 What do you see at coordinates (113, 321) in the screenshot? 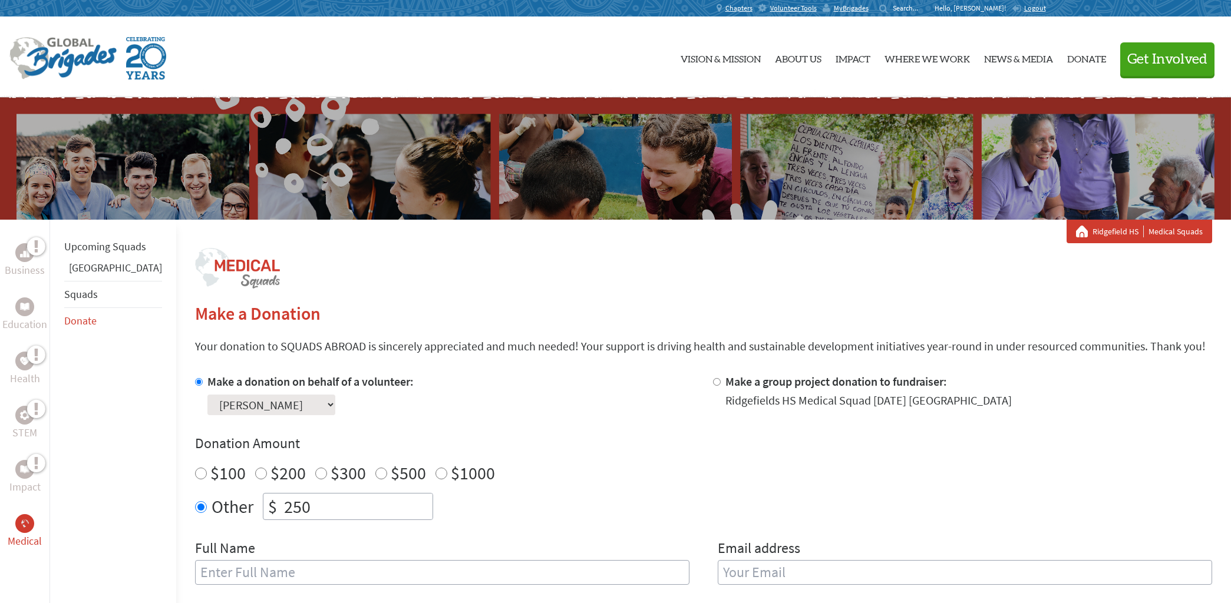
I see `li: Donate` at bounding box center [113, 321].